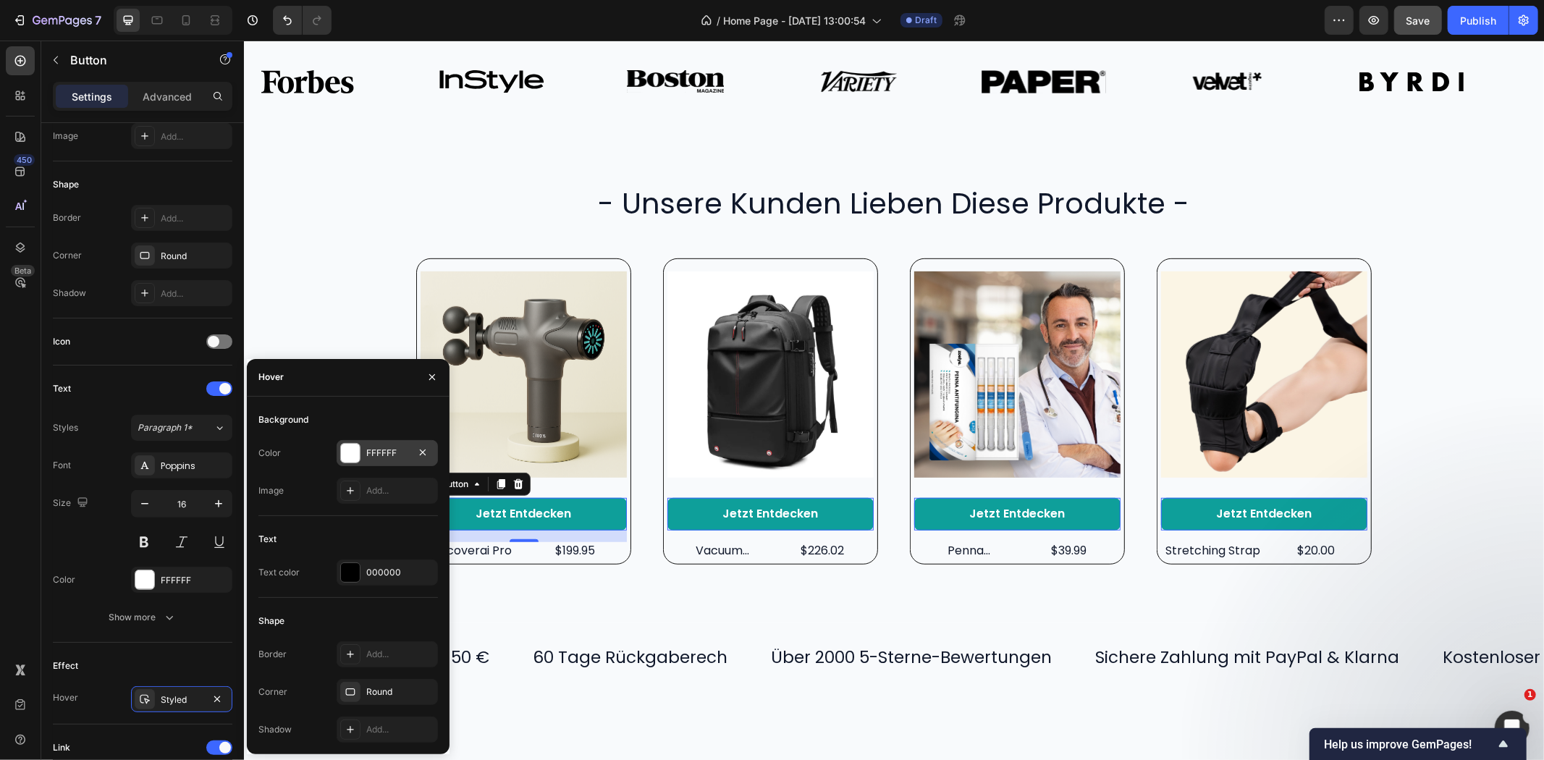  Describe the element at coordinates (228, 510) in the screenshot. I see `h2: recoverai pro` at that location.